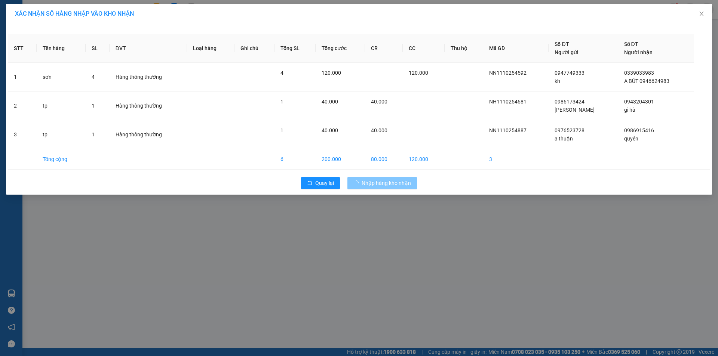 Image resolution: width=718 pixels, height=356 pixels. What do you see at coordinates (211, 48) in the screenshot?
I see `th: Loại hàng` at bounding box center [211, 48].